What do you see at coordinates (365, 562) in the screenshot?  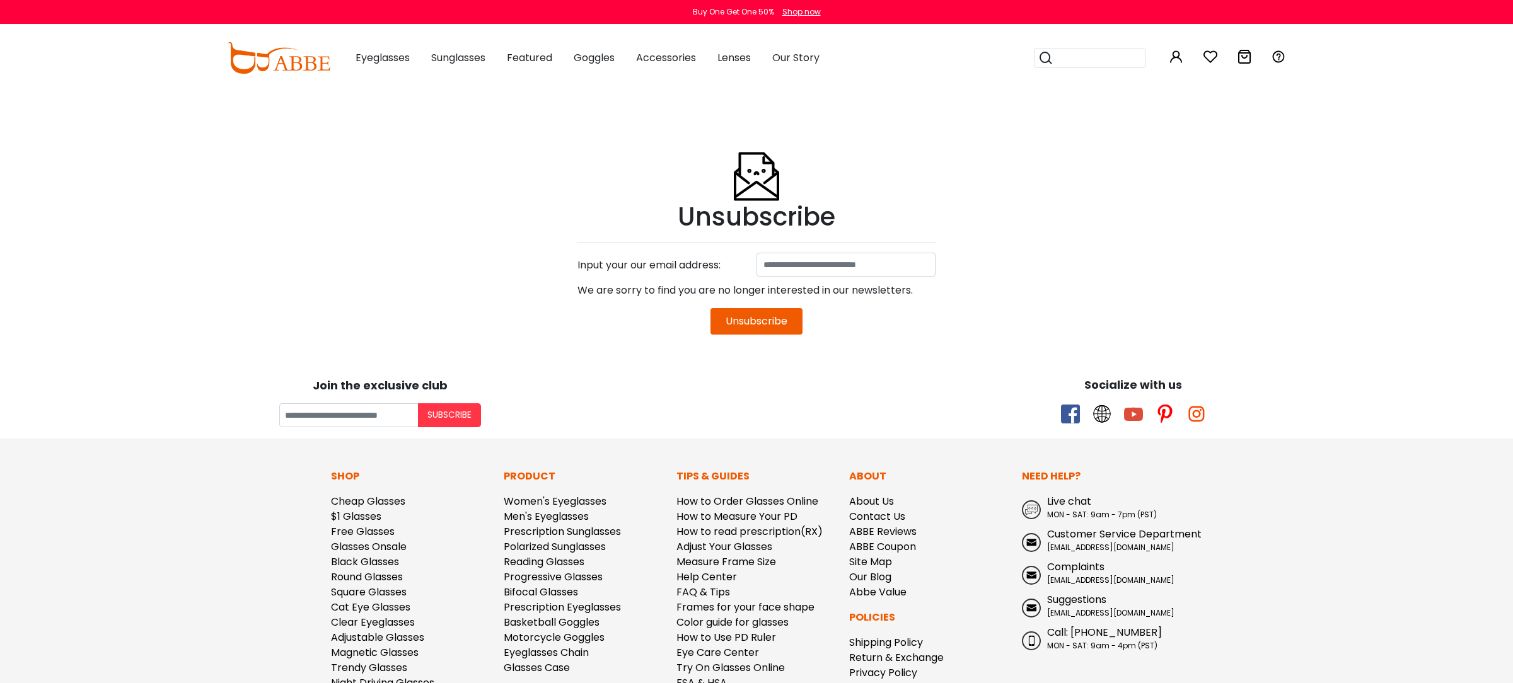 I see `a: Black Glasses` at bounding box center [365, 562].